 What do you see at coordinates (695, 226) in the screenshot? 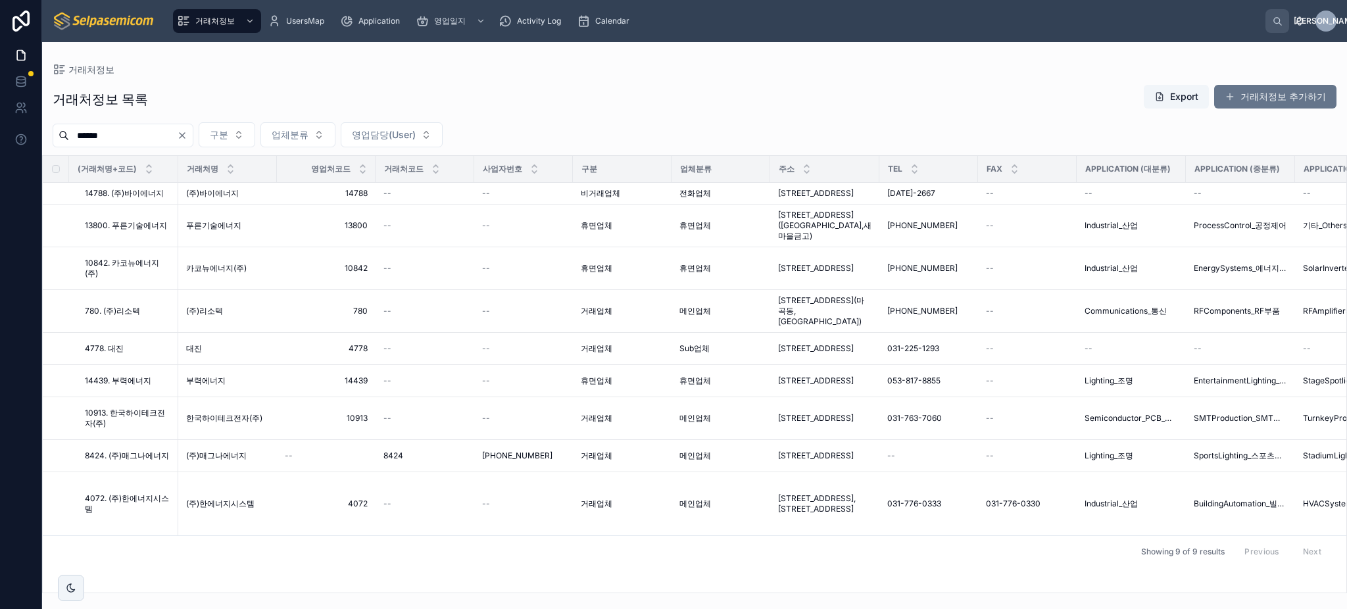
I see `span: 휴면업체` at bounding box center [695, 226].